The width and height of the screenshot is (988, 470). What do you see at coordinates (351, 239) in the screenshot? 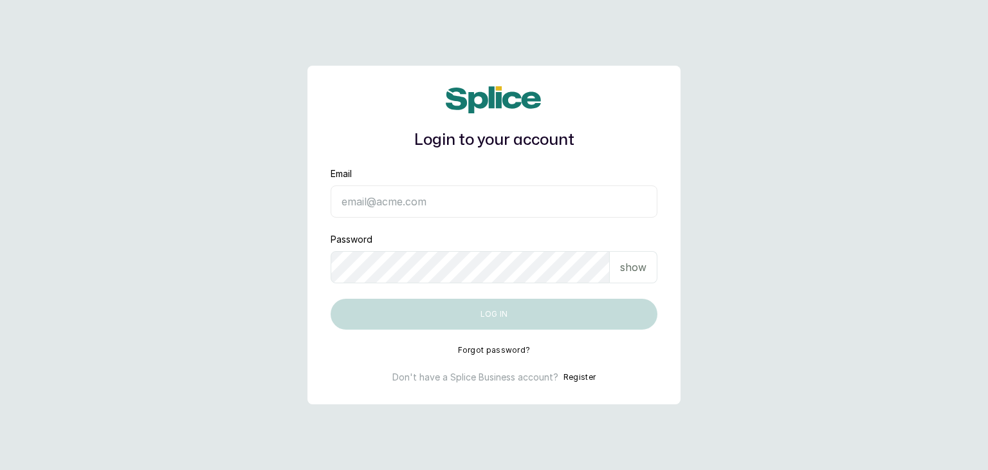
I see `label: Password` at bounding box center [351, 239].